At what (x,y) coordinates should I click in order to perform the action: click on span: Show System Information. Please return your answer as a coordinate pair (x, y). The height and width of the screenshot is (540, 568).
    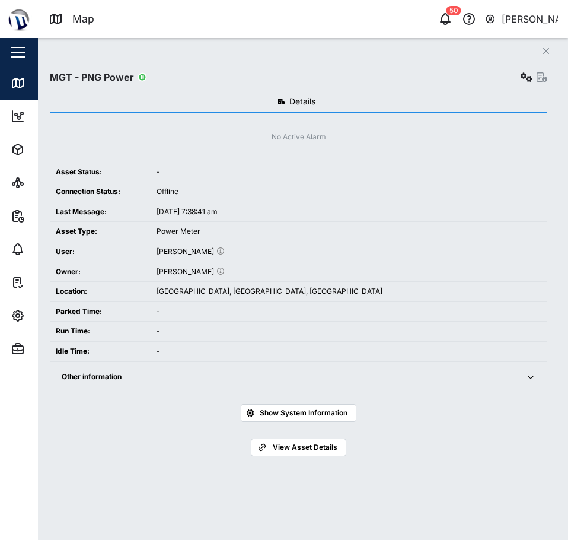
    Looking at the image, I should click on (304, 413).